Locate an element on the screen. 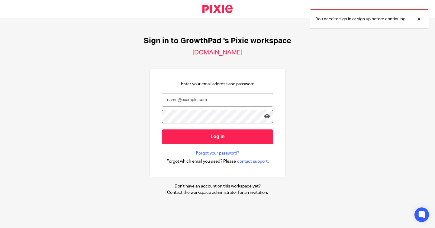 This screenshot has height=228, width=435. span: Forgot which email you used? Please is located at coordinates (201, 161).